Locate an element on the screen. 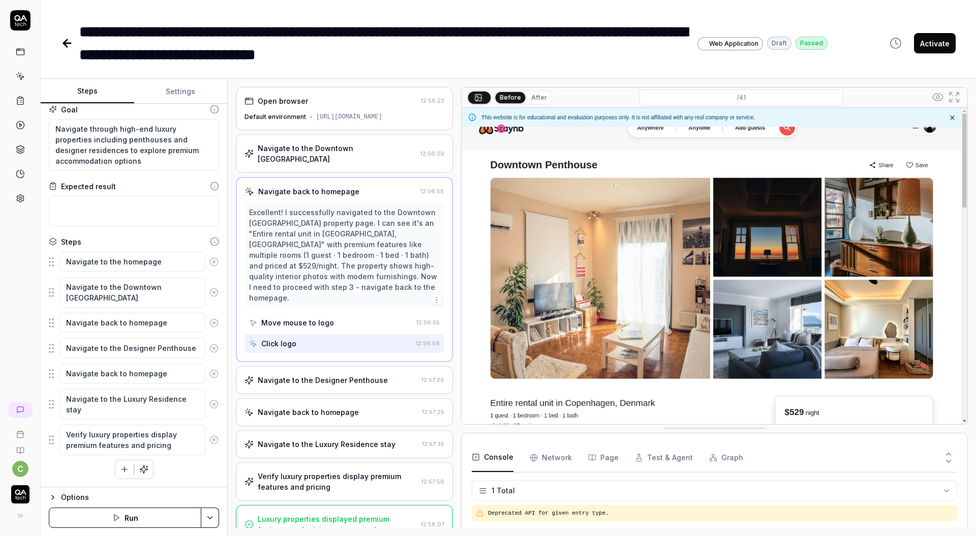 The image size is (976, 536). button: Page is located at coordinates (603, 457).